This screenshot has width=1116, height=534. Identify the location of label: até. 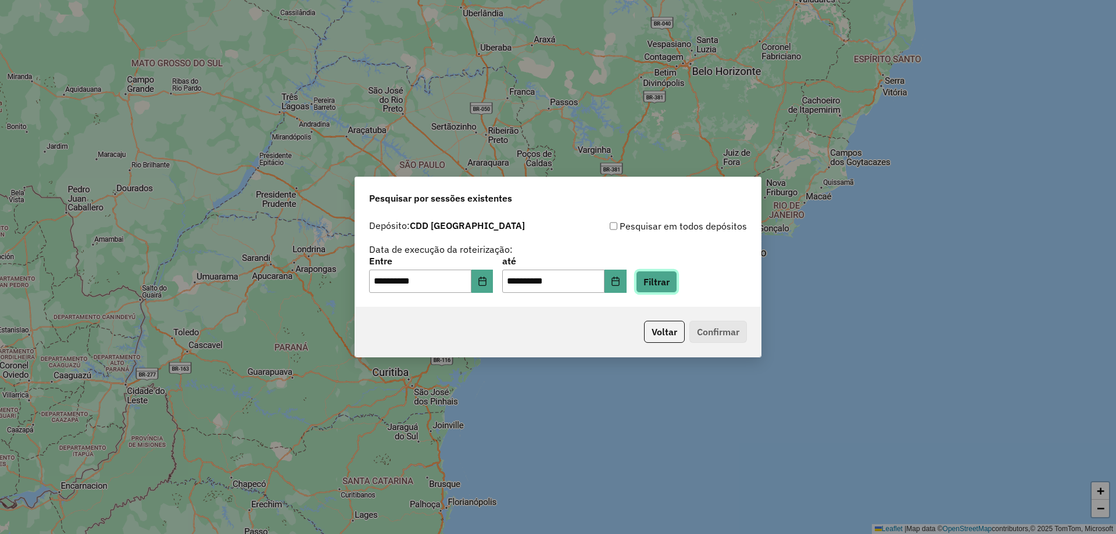
(564, 261).